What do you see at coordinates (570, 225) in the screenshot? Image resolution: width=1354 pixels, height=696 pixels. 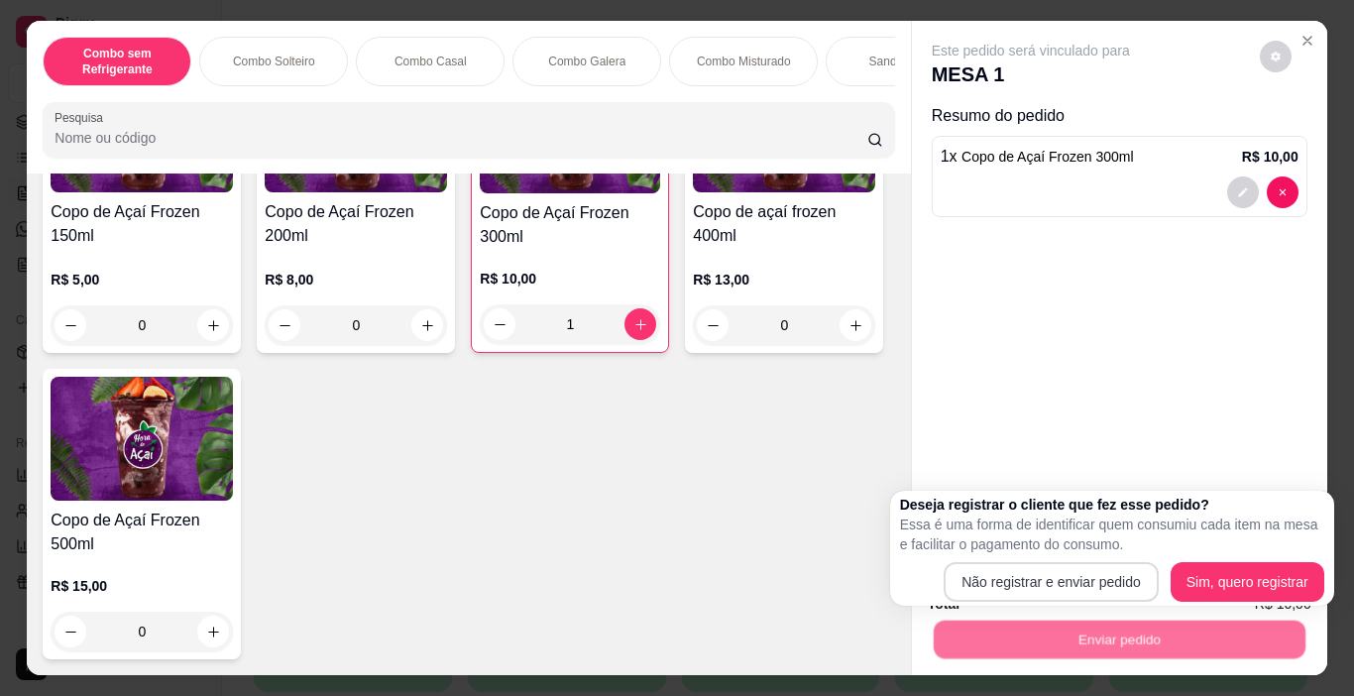 I see `h4: Copo de Açaí Frozen 300ml` at bounding box center [570, 225].